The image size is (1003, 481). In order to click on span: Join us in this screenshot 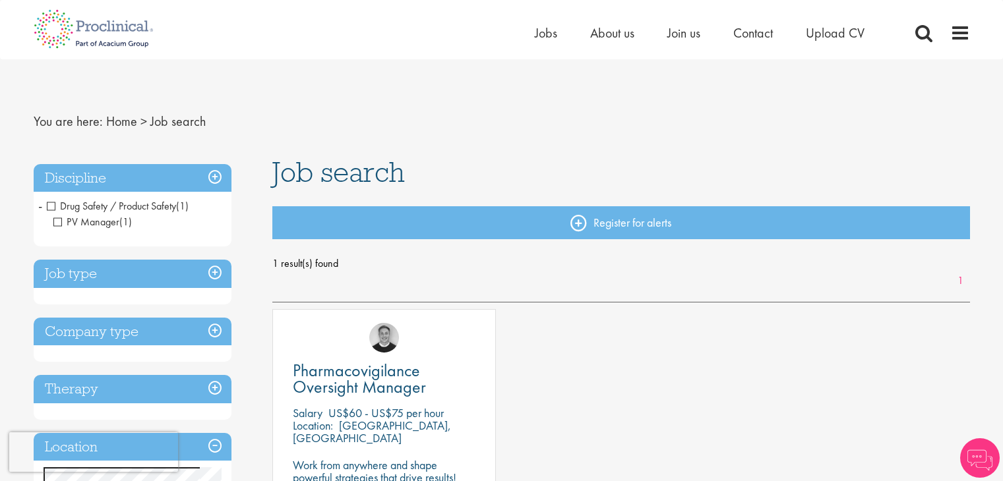, I will do `click(684, 33)`.